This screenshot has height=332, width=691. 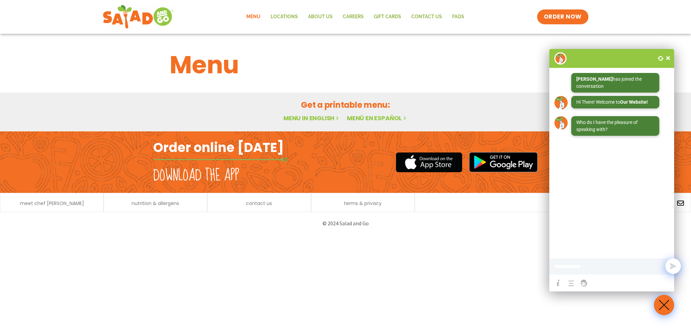 I want to click on a: Menú en español, so click(x=377, y=118).